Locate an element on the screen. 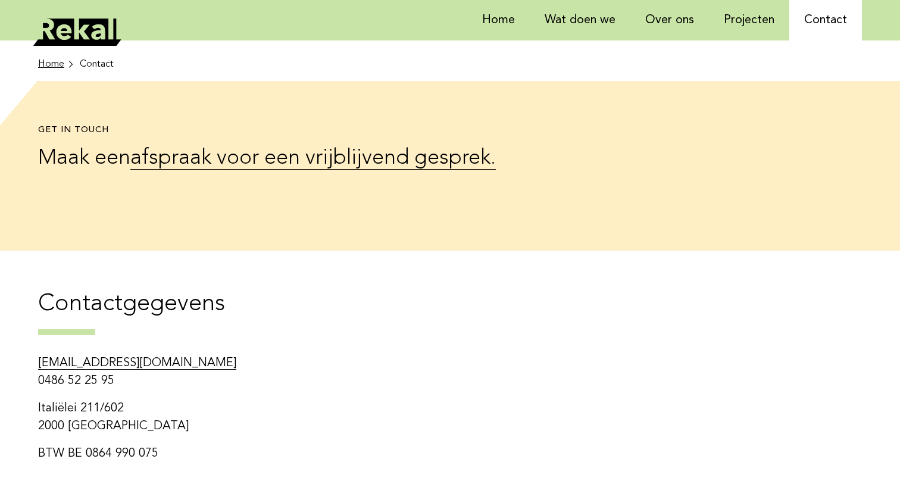 The height and width of the screenshot is (487, 900). p: 0486 52 25 95 is located at coordinates (279, 372).